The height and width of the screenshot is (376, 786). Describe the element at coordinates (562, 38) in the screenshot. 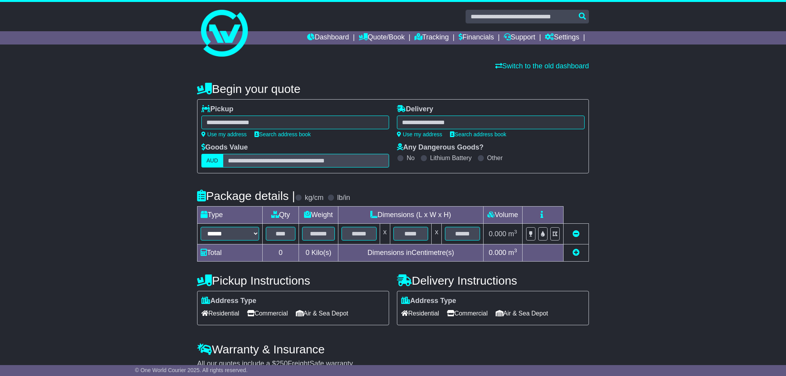

I see `a: Settings` at that location.